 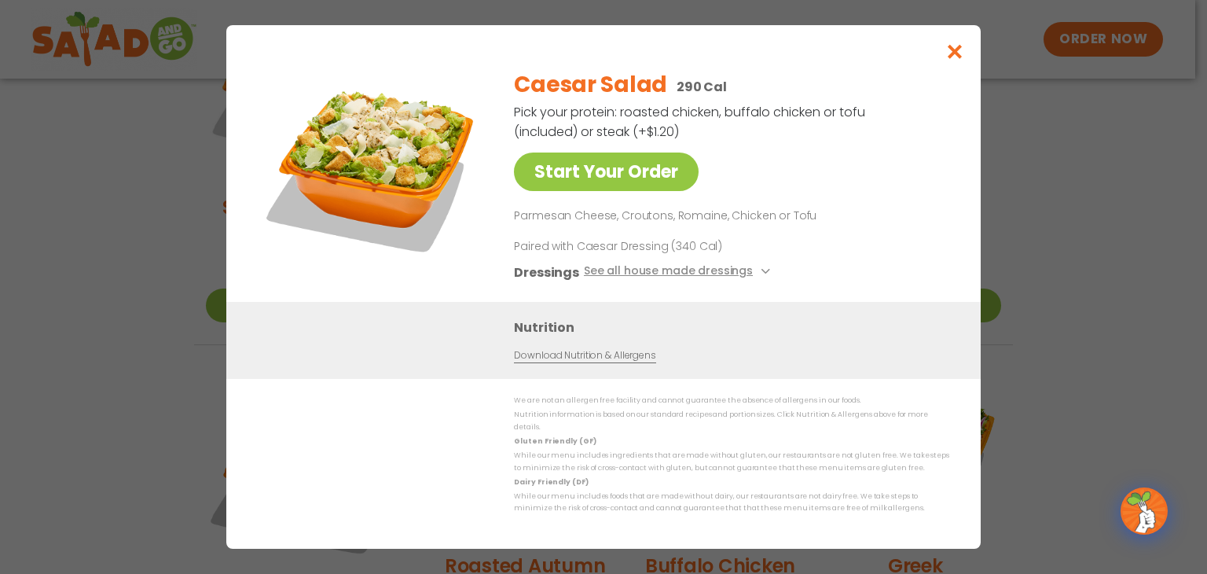 What do you see at coordinates (606, 171) in the screenshot?
I see `a: Start Your Order` at bounding box center [606, 171].